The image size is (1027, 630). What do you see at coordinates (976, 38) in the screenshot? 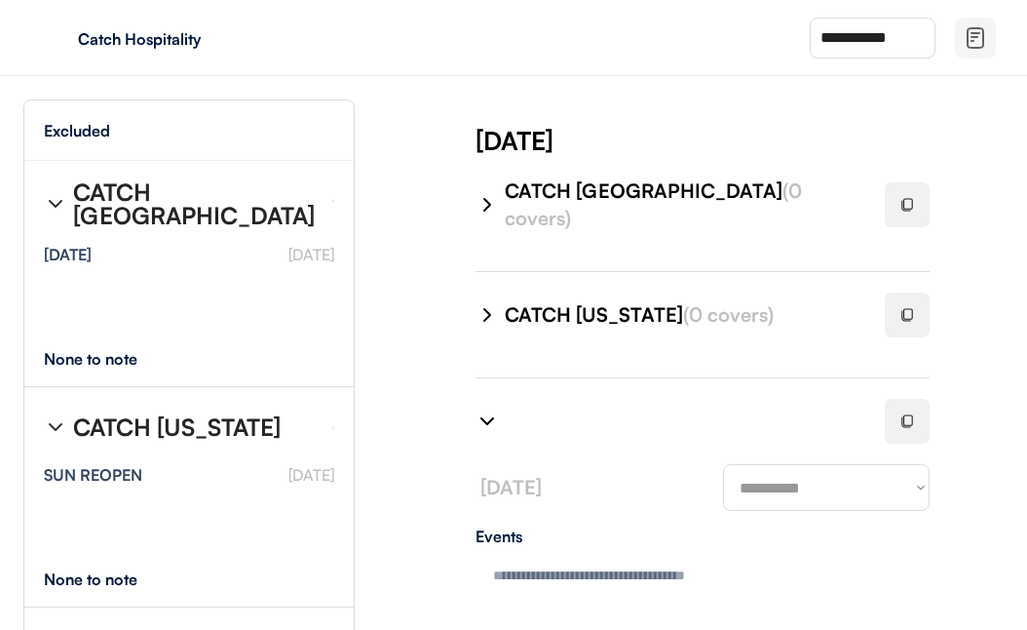
I see `img: file-02.svg` at bounding box center [976, 38].